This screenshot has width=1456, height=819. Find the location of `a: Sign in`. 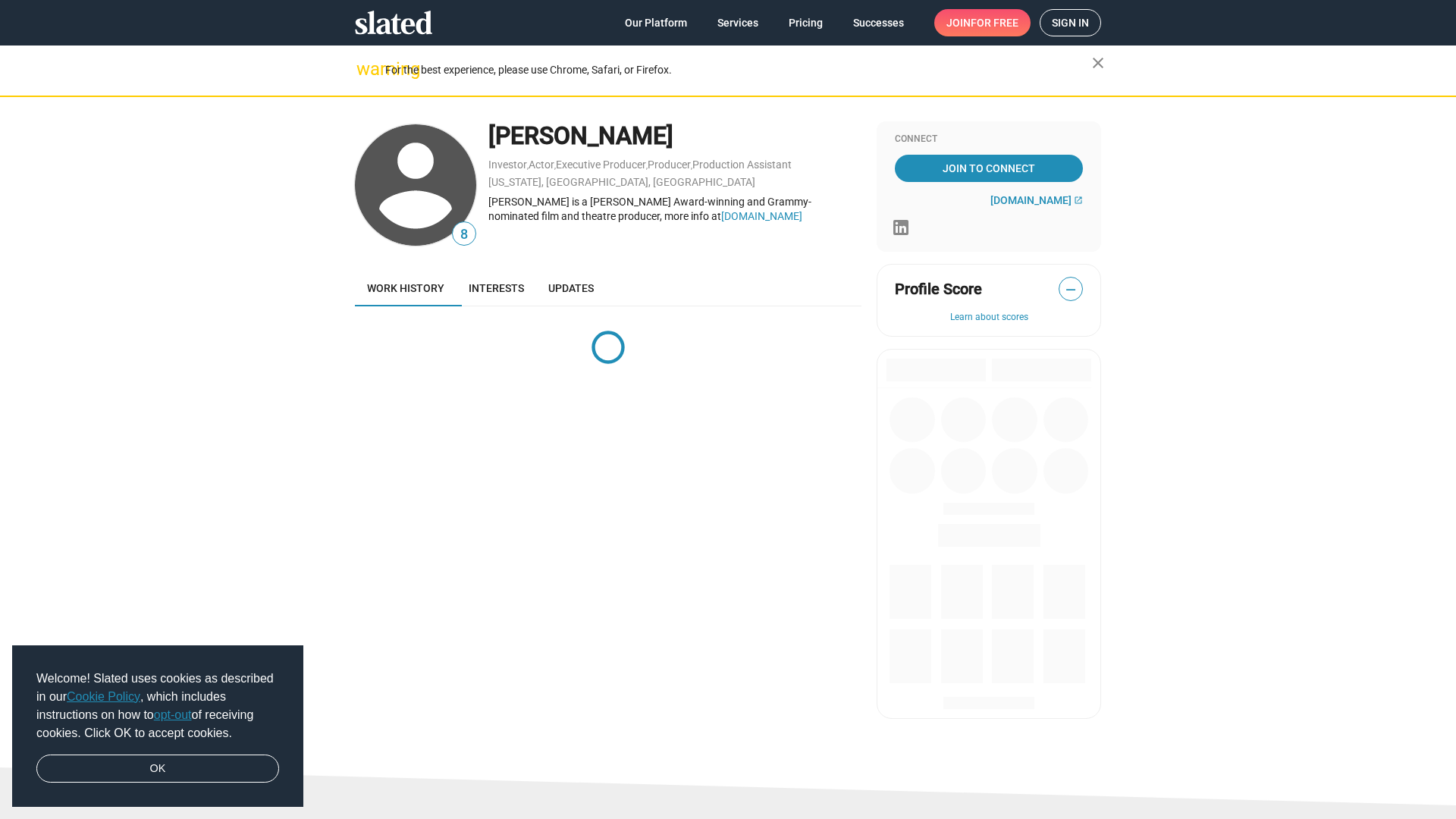

a: Sign in is located at coordinates (1069, 22).